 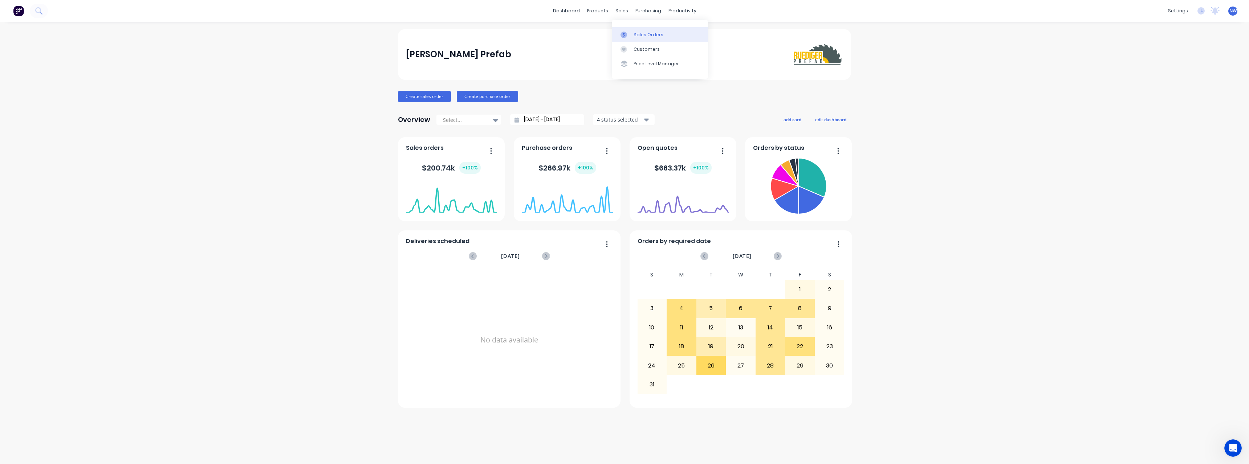 I want to click on div: 12, so click(x=711, y=328).